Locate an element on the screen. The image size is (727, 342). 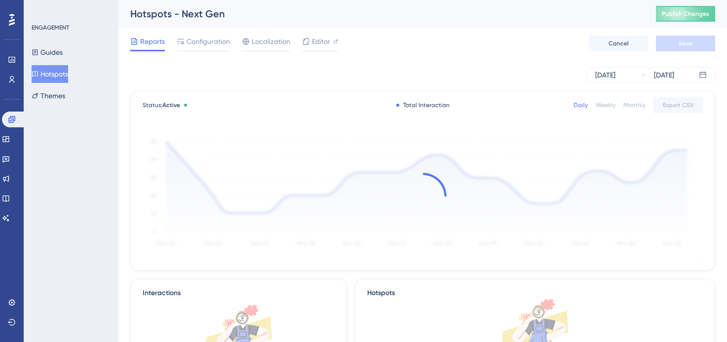
button: Export CSV is located at coordinates (678, 105).